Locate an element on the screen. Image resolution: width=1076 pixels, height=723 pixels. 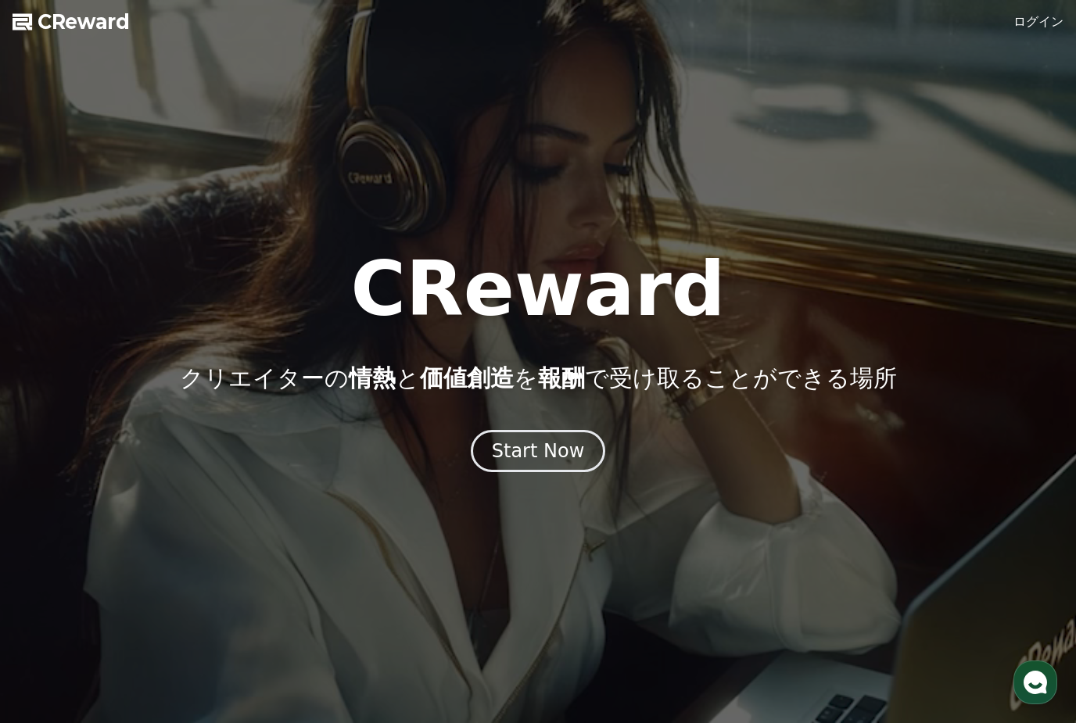
a: Start Now is located at coordinates (538, 453).